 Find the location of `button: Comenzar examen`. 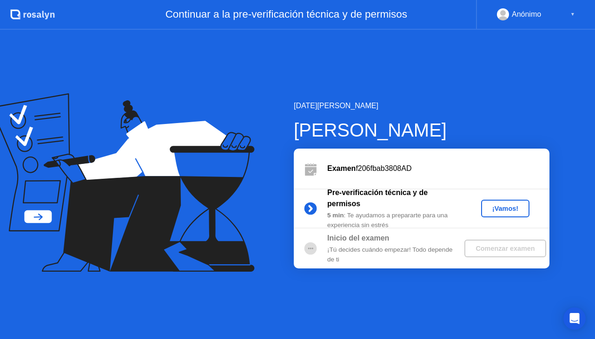

button: Comenzar examen is located at coordinates (505, 249).